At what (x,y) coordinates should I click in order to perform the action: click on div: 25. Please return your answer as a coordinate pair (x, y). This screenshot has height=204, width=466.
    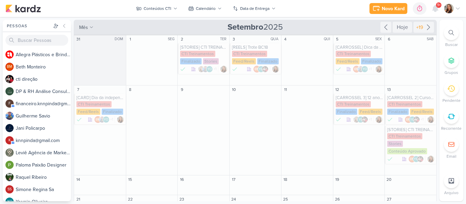
    Looking at the image, I should click on (285, 199).